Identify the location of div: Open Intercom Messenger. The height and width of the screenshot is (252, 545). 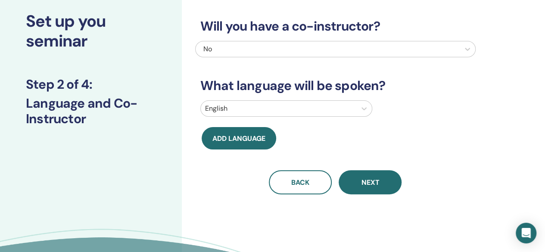
(526, 233).